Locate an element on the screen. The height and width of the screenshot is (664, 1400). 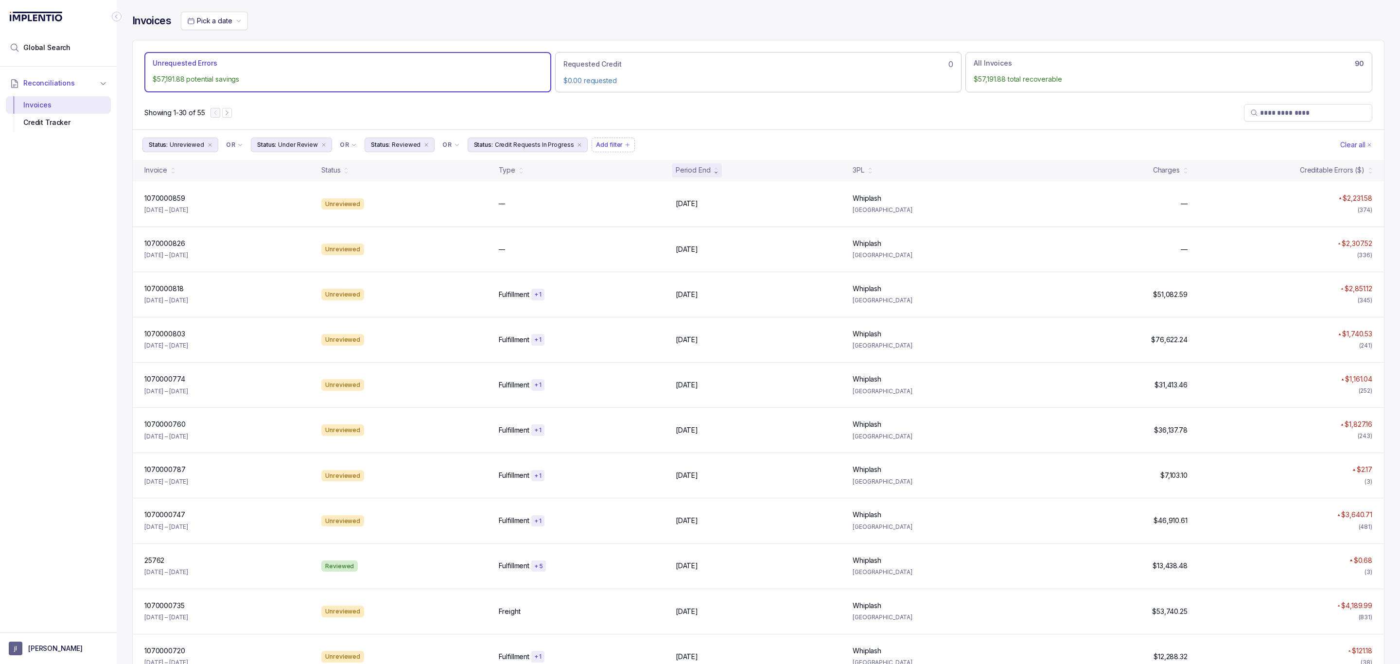
li: Filter Chip Connector undefined is located at coordinates (348, 145).